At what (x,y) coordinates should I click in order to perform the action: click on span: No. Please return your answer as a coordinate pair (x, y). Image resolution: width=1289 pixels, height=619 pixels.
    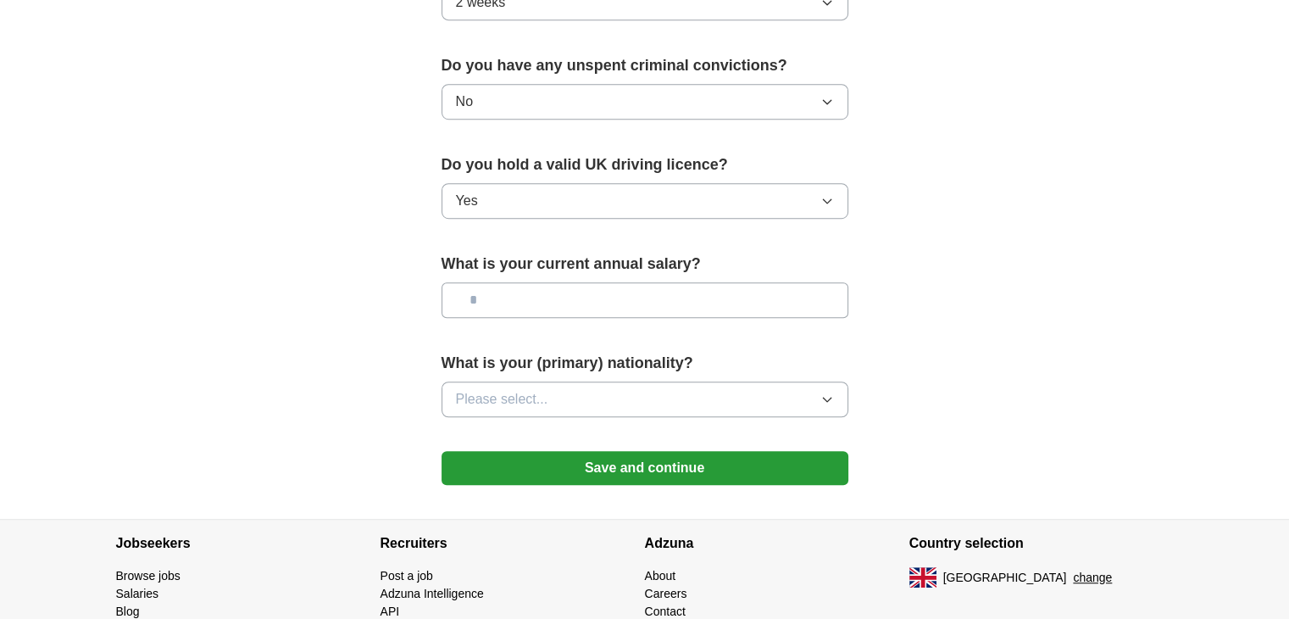
    Looking at the image, I should click on (465, 102).